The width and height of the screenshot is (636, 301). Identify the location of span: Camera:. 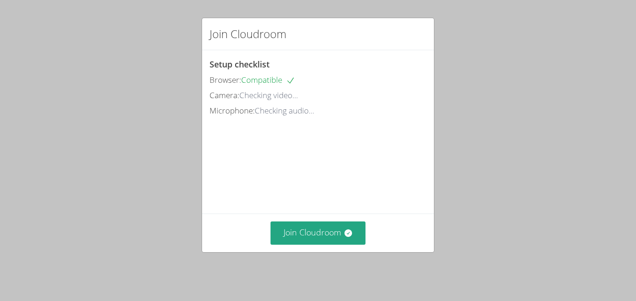
(224, 95).